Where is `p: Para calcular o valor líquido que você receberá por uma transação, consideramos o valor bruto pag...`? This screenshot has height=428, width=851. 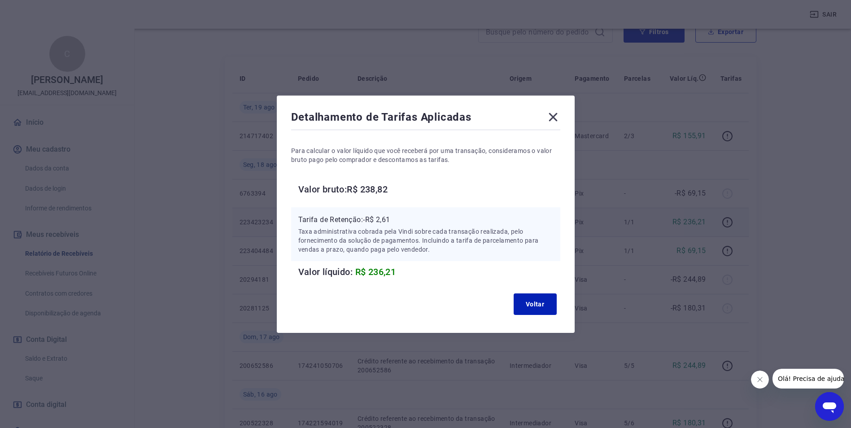 p: Para calcular o valor líquido que você receberá por uma transação, consideramos o valor bruto pag... is located at coordinates (426, 155).